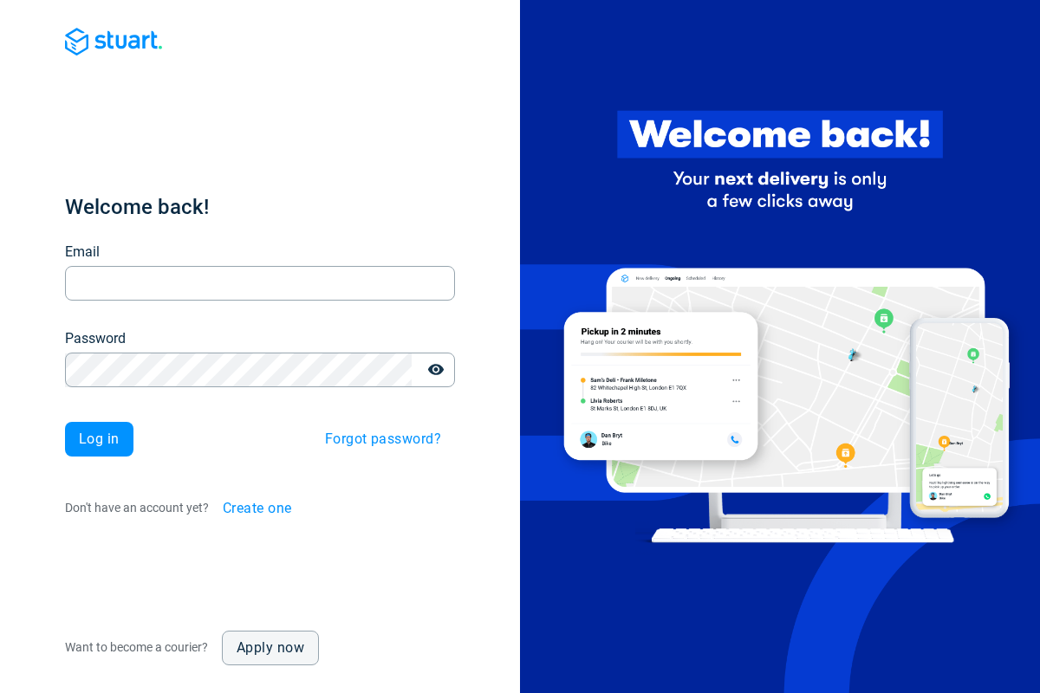  What do you see at coordinates (99, 439) in the screenshot?
I see `button: Log in` at bounding box center [99, 439].